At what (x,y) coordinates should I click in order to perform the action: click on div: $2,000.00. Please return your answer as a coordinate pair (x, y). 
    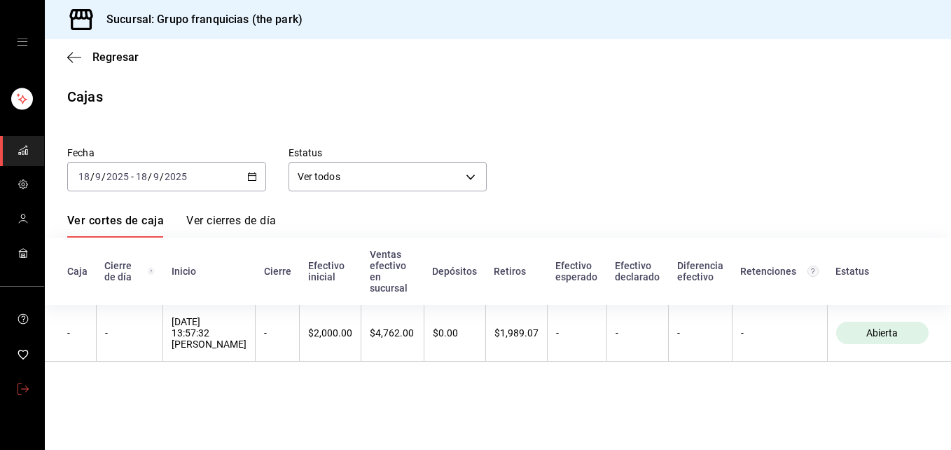
    Looking at the image, I should click on (330, 333).